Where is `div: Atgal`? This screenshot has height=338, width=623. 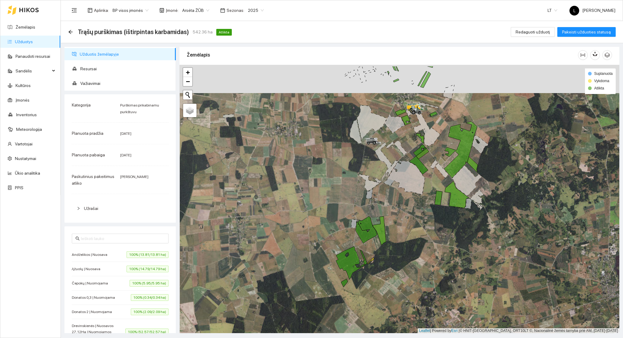 div: Atgal is located at coordinates (71, 32).